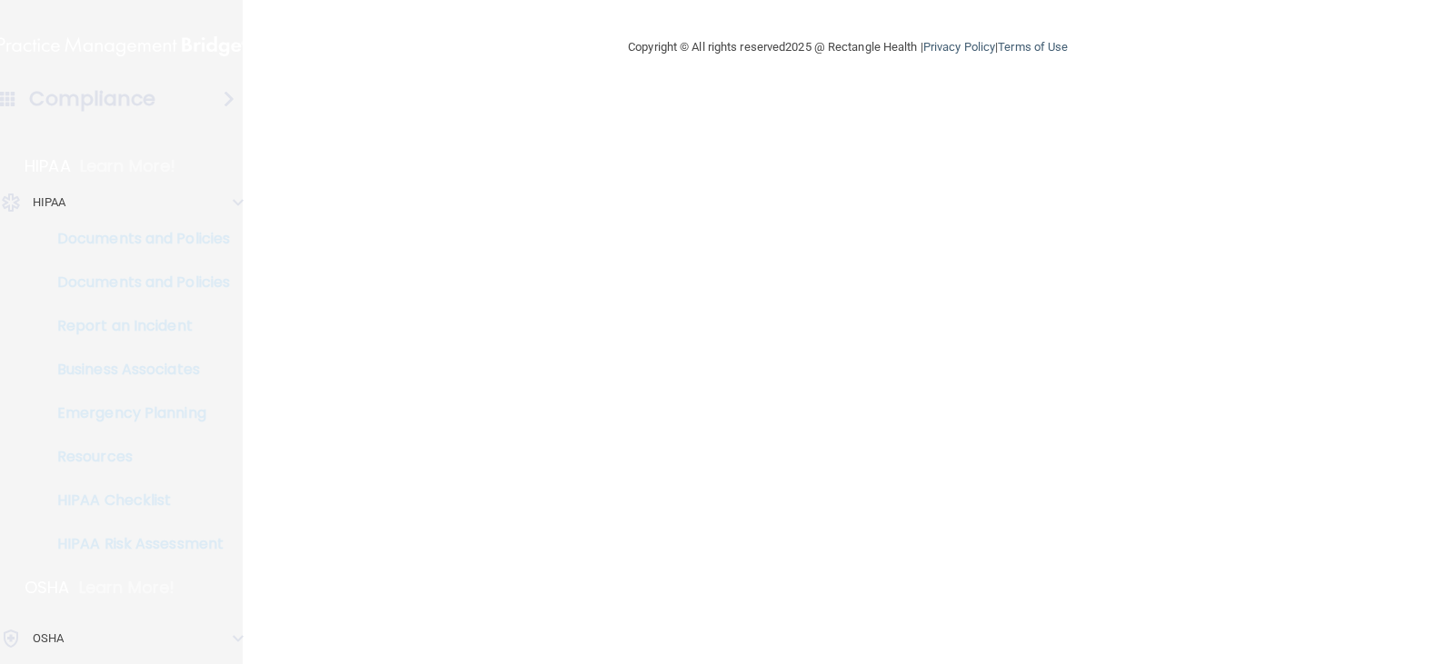  What do you see at coordinates (92, 99) in the screenshot?
I see `h4: Compliance` at bounding box center [92, 99].